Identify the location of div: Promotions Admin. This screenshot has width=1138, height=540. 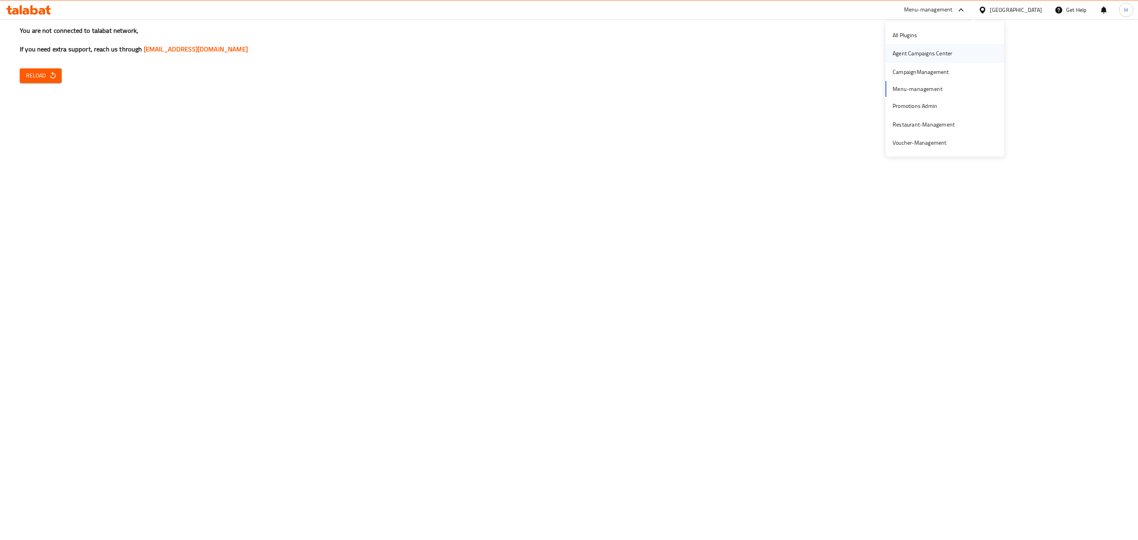
(915, 106).